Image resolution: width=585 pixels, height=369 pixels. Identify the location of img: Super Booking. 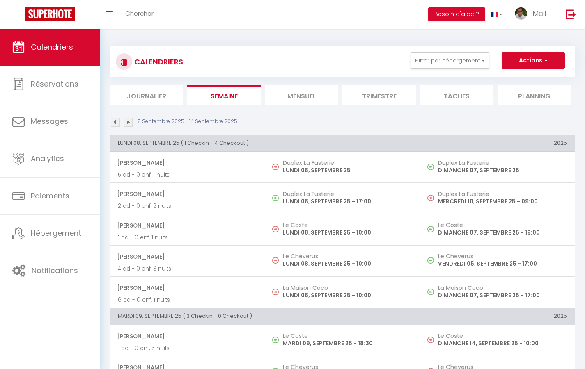
(50, 14).